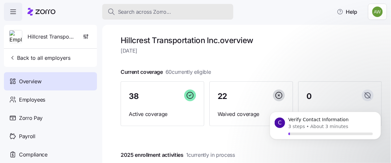 The image size is (391, 163). I want to click on img: 187a7125535df60c6aafd4bbd4ff0edb, so click(377, 12).